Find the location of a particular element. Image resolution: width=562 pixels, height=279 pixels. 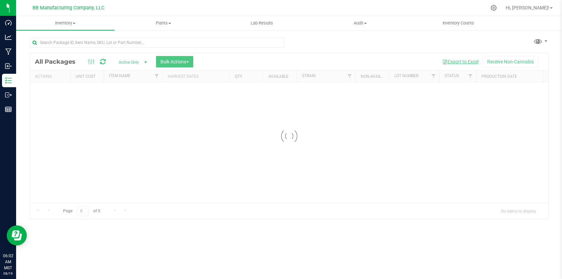

inline-svg: Reports is located at coordinates (8, 109).